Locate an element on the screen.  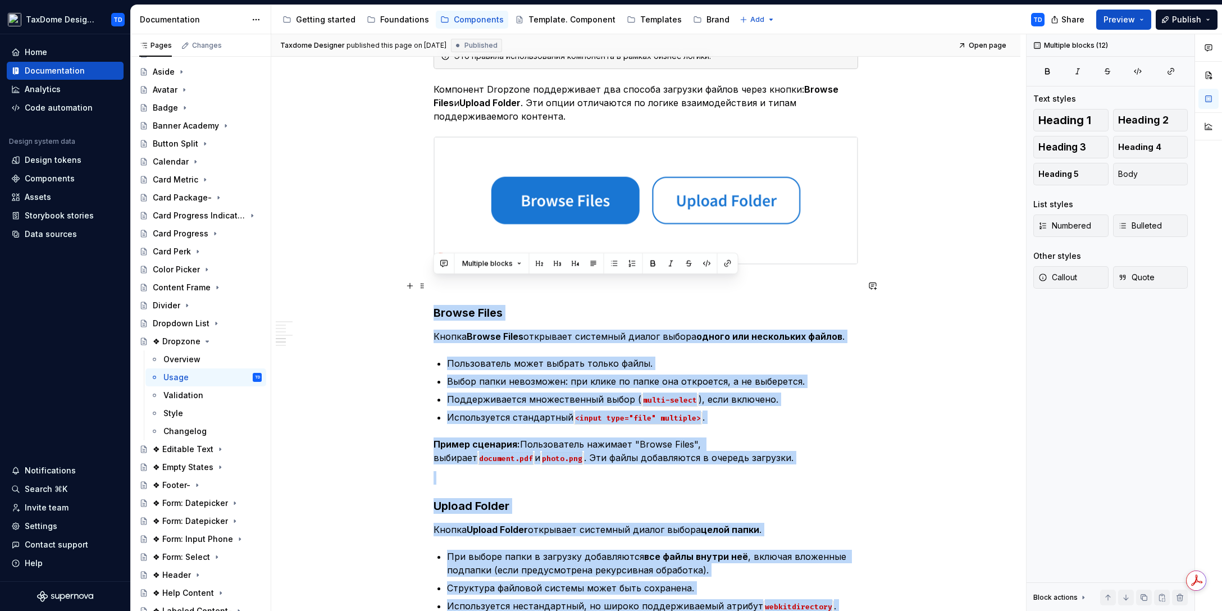
div: Help is located at coordinates (34, 563).